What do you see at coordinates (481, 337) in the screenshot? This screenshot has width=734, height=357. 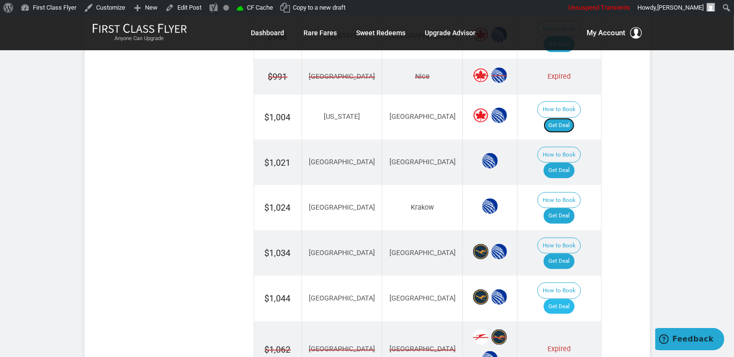 I see `span: Austrian Airlines‎` at bounding box center [481, 337].